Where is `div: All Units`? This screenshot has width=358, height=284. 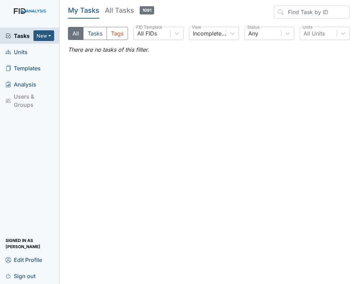 div: All Units is located at coordinates (315, 33).